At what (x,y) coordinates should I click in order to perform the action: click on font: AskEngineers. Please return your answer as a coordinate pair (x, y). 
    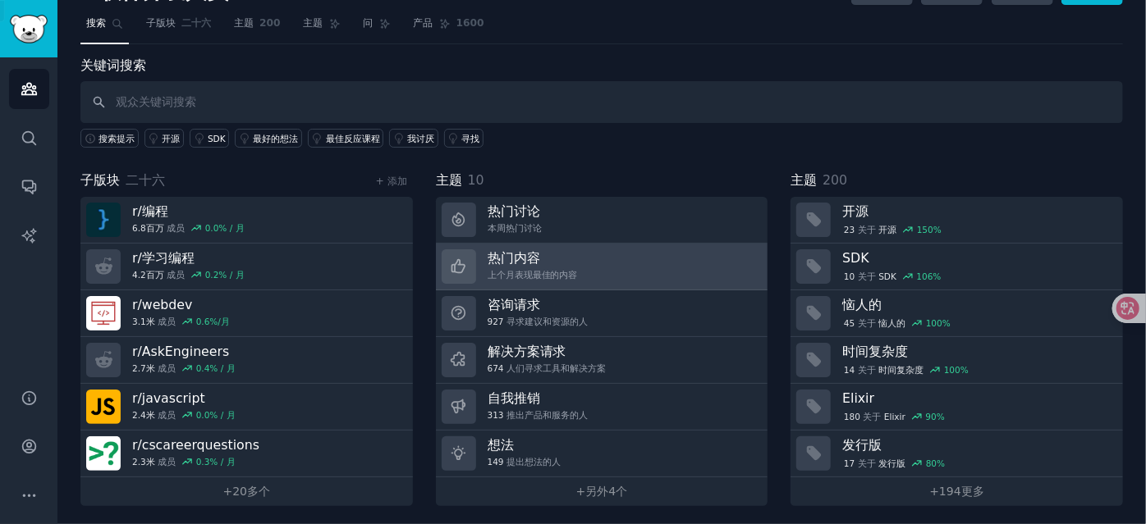
    Looking at the image, I should click on (185, 351).